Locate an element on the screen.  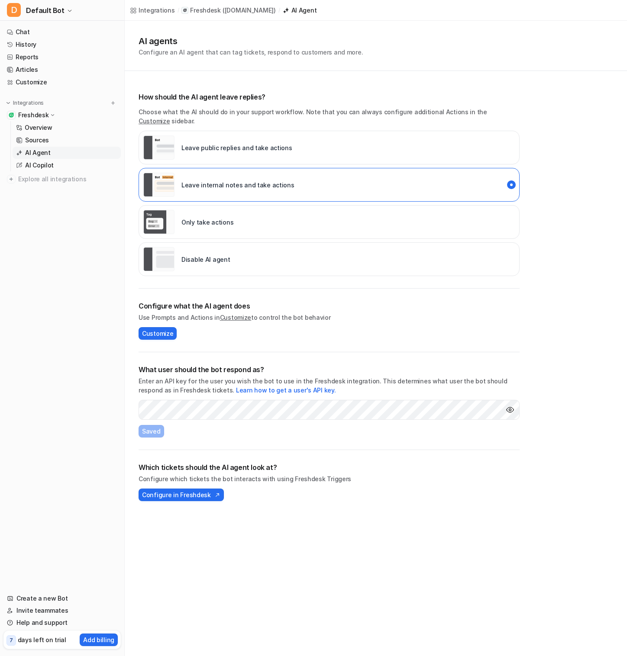
img: Only take actions is located at coordinates (159, 222).